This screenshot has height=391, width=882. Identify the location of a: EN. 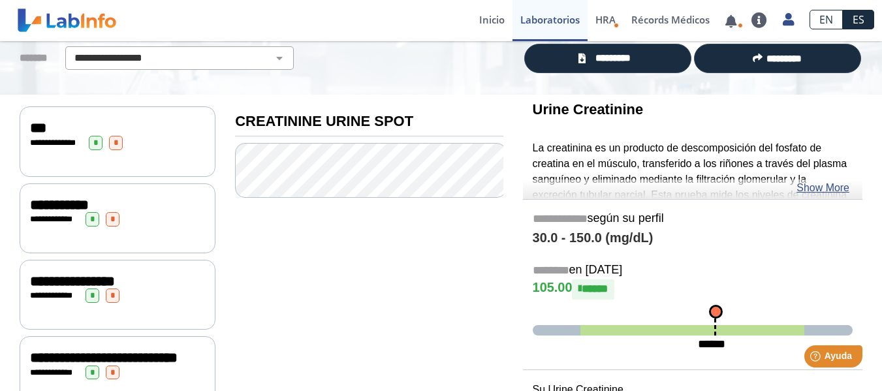
(826, 20).